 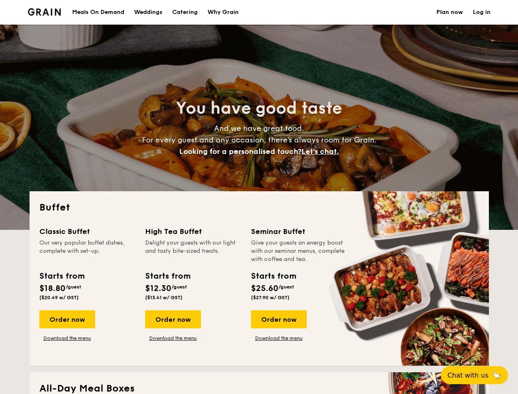 What do you see at coordinates (164, 297) in the screenshot?
I see `span: ($13.41 w/ GST)` at bounding box center [164, 297].